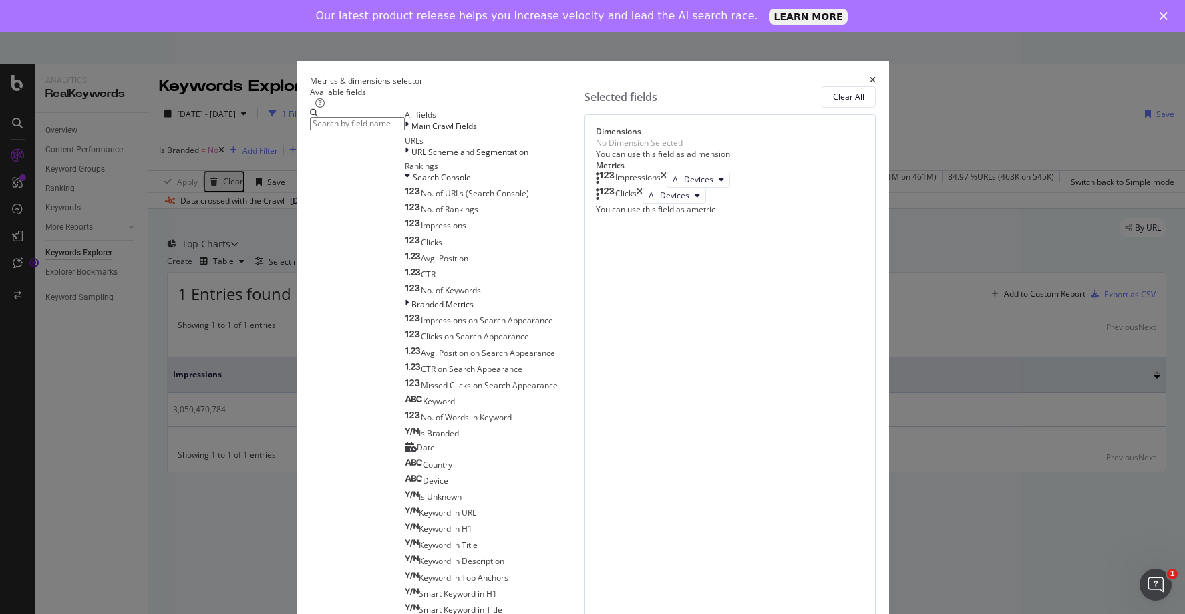 Image resolution: width=1185 pixels, height=614 pixels. I want to click on span: Keyword in Title, so click(448, 544).